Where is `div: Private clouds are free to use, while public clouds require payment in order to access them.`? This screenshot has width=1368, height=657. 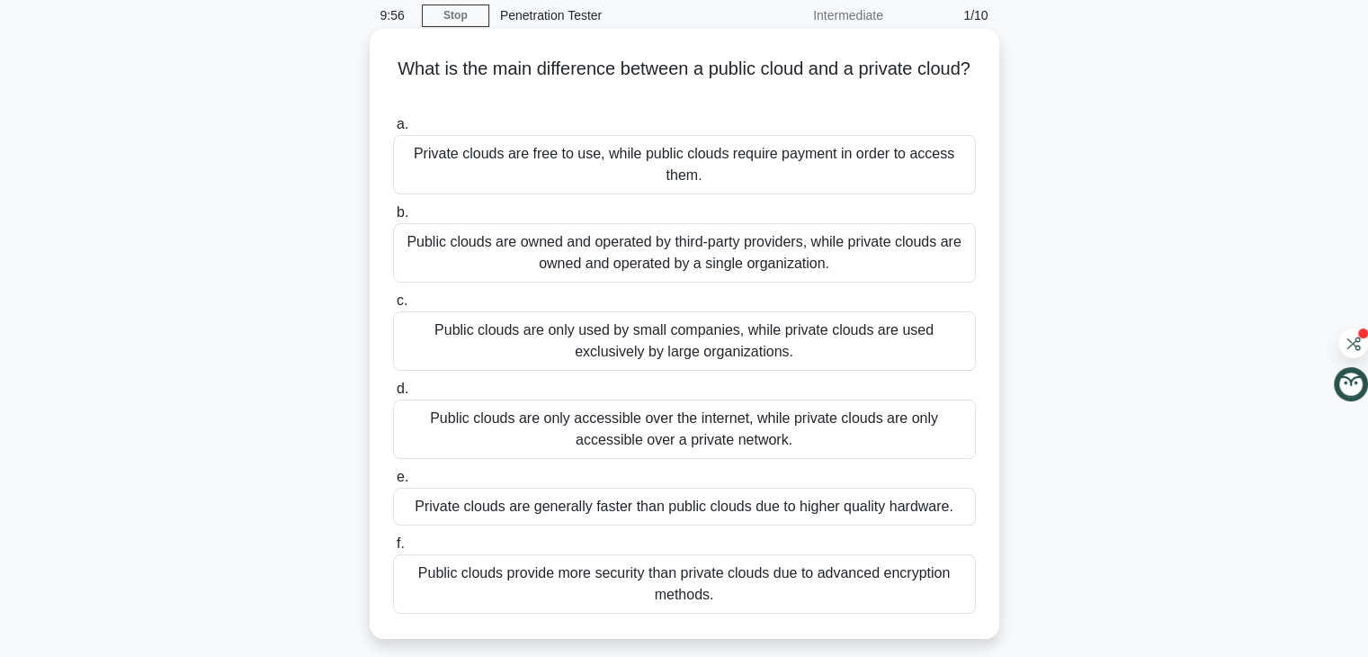
div: Private clouds are free to use, while public clouds require payment in order to access them. is located at coordinates (685, 165).